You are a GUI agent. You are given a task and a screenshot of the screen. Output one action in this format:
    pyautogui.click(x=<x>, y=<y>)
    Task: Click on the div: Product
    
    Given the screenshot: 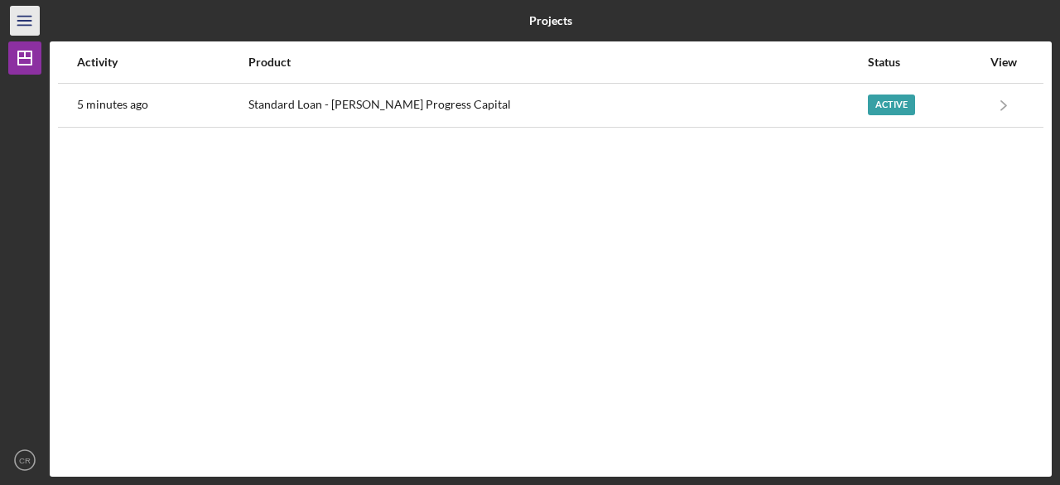 What is the action you would take?
    pyautogui.click(x=558, y=62)
    